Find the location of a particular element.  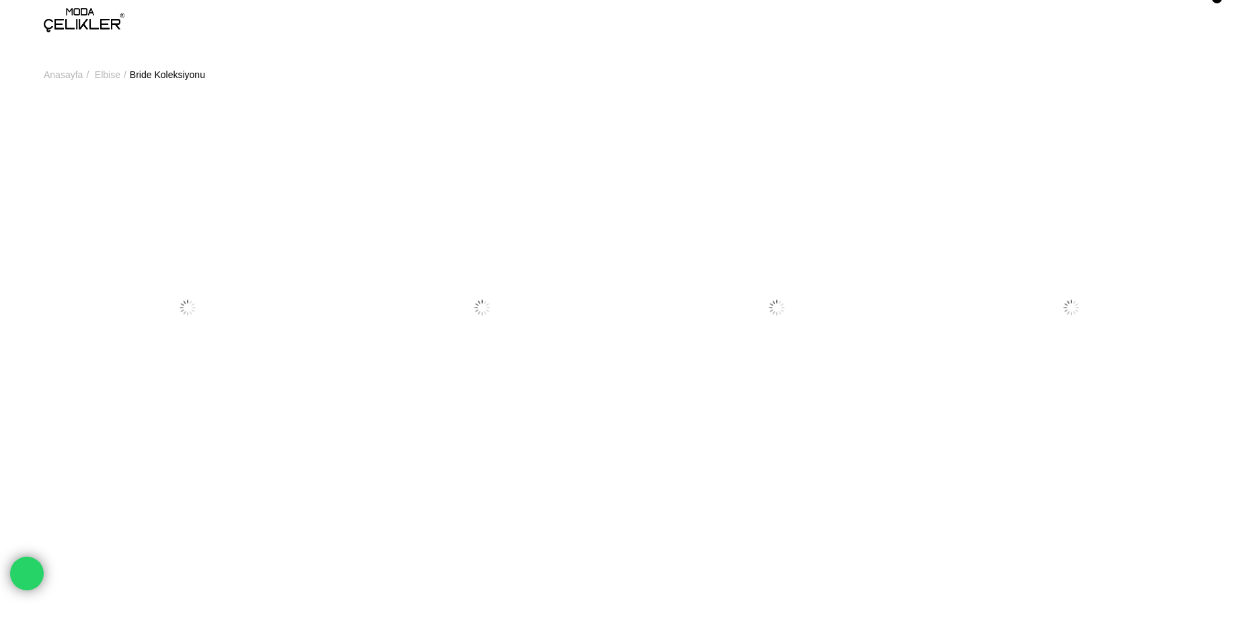

span: Elbise is located at coordinates (108, 75).